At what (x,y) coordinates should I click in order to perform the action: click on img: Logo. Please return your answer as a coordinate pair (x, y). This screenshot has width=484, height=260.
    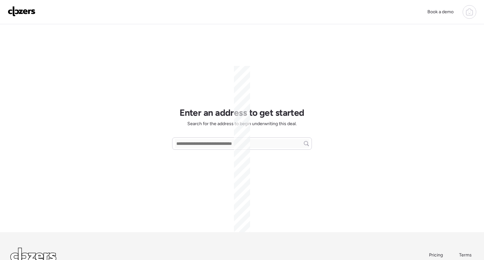
    Looking at the image, I should click on (22, 11).